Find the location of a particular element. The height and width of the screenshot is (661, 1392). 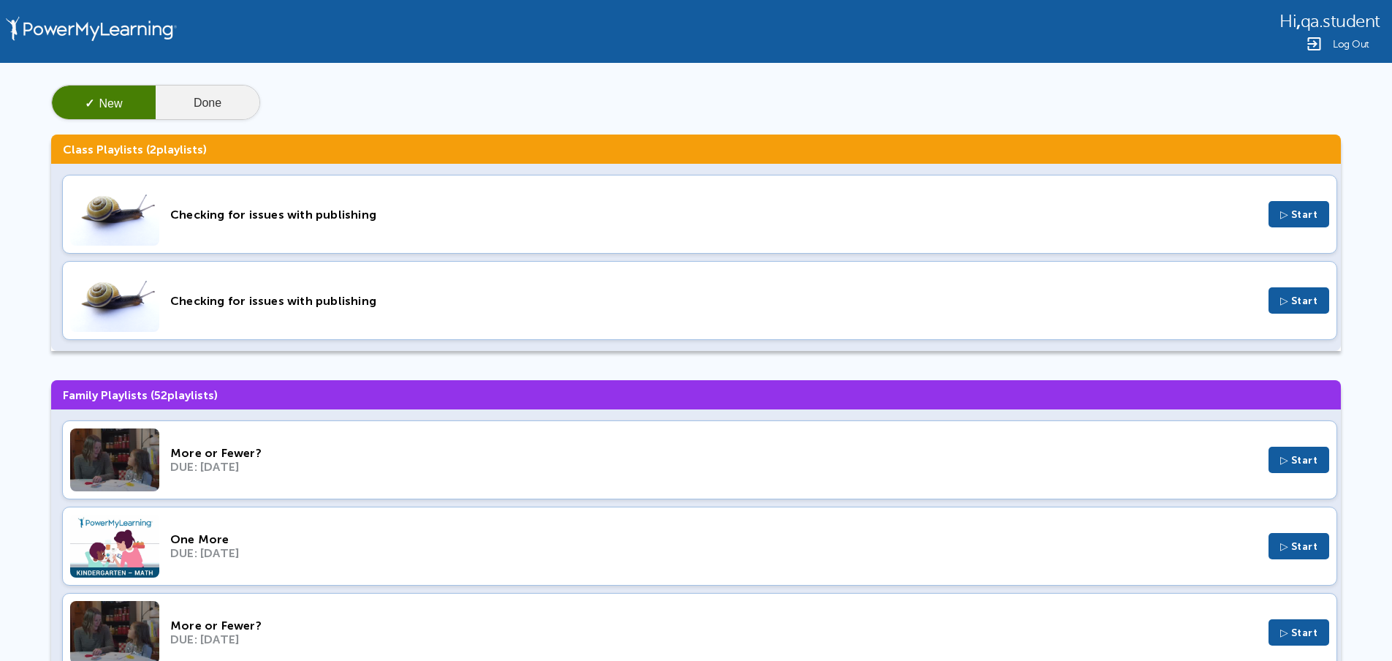

button: Done is located at coordinates (208, 103).